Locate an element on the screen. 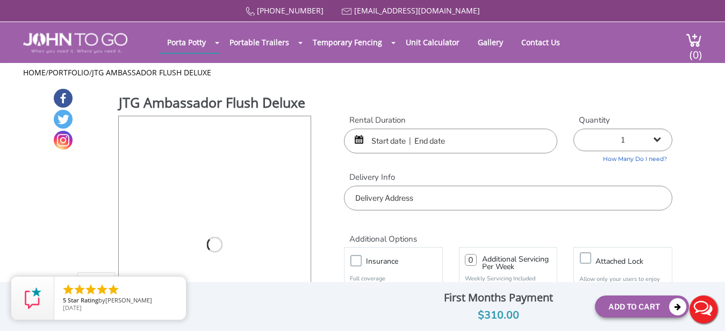 The image size is (725, 331). p: Weekly Servicing Included is located at coordinates (509, 278).